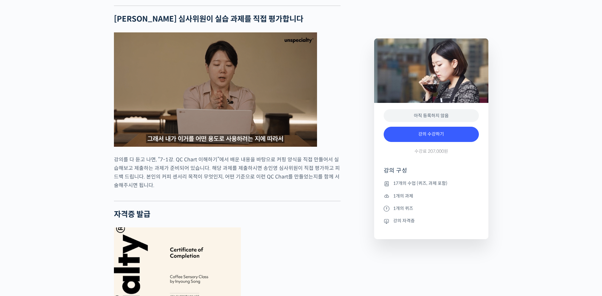 This screenshot has width=602, height=296. What do you see at coordinates (62, 213) in the screenshot?
I see `span: 대화` at bounding box center [62, 213].